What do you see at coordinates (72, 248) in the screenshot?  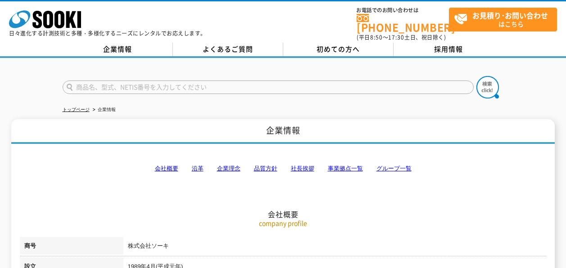 I see `th: 商号` at bounding box center [72, 248].